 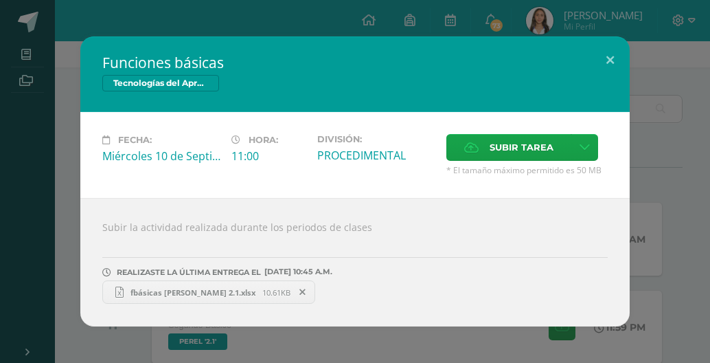 I want to click on div: Subir la actividad realizada durante los periodos de clases, so click(x=355, y=262).